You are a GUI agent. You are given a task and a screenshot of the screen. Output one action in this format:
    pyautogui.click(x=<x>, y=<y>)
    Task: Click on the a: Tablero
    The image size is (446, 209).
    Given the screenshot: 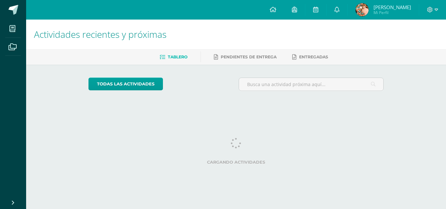 What is the action you would take?
    pyautogui.click(x=173, y=57)
    